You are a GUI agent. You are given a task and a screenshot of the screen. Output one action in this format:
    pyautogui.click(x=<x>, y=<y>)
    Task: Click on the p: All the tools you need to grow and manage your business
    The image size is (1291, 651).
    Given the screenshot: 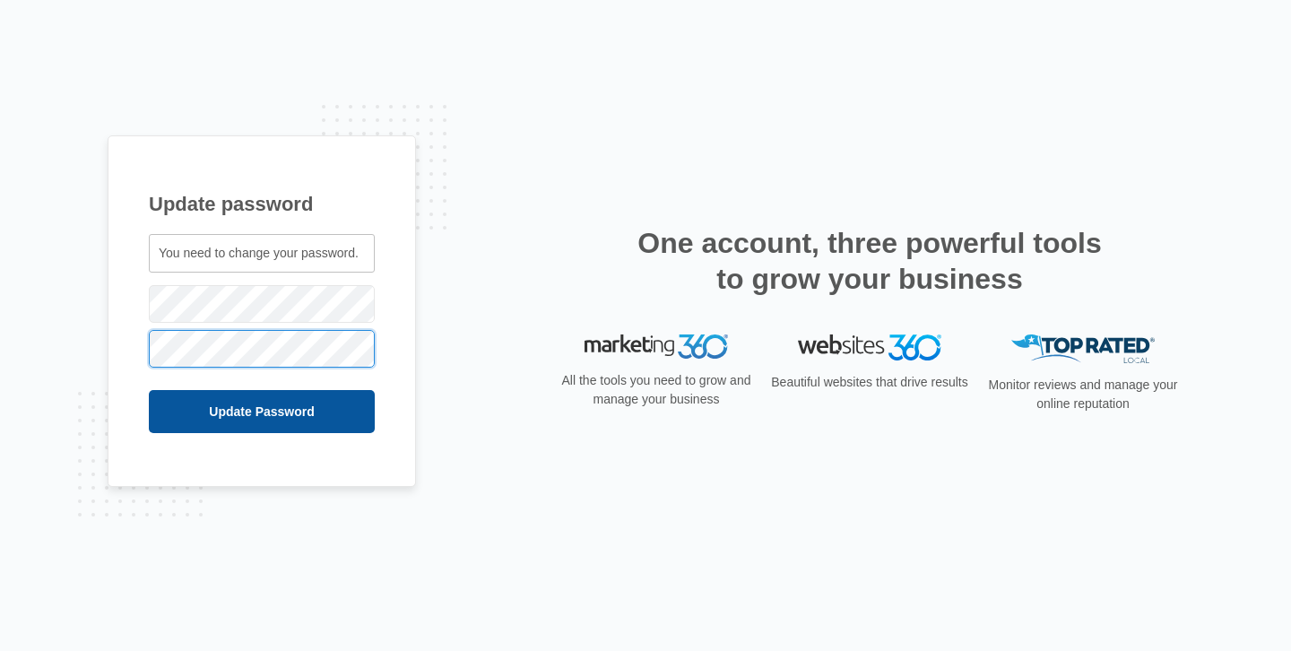 What is the action you would take?
    pyautogui.click(x=656, y=390)
    